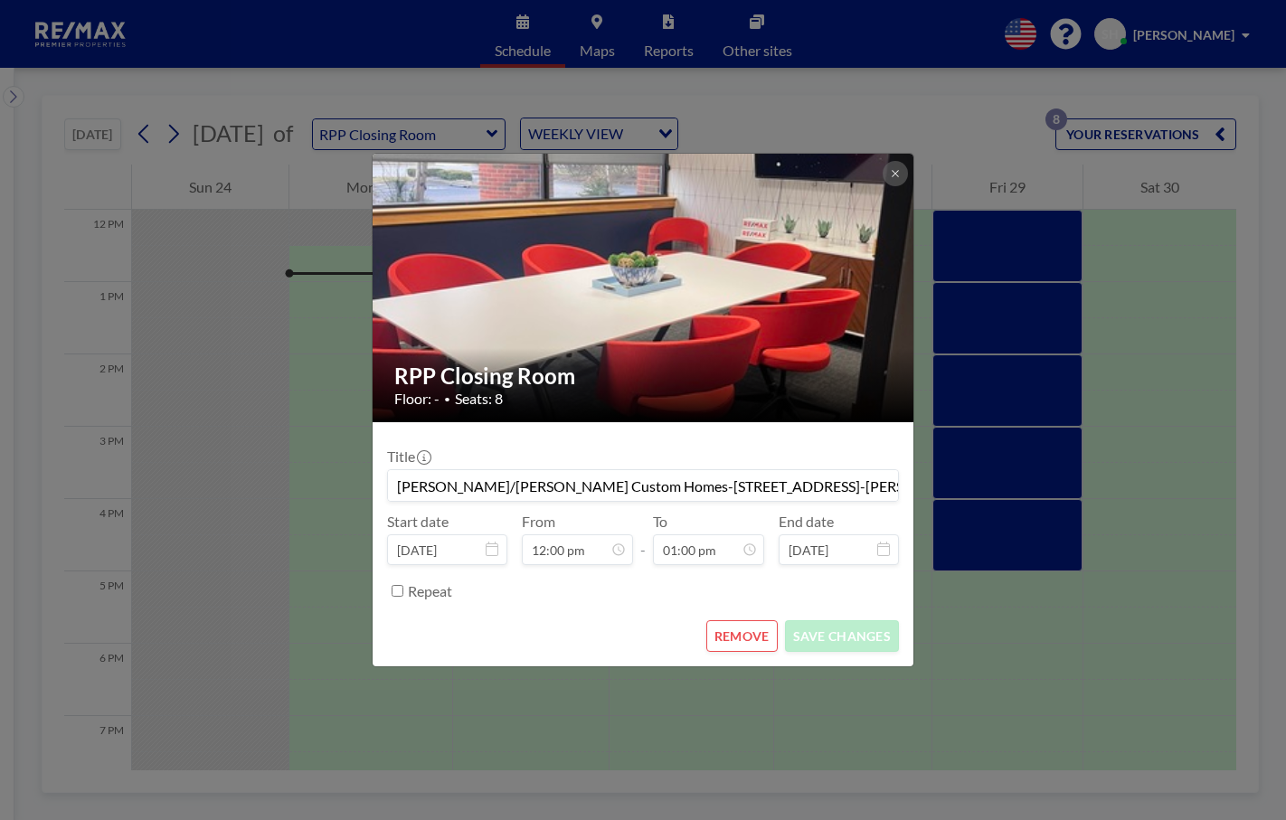 This screenshot has width=1286, height=820. Describe the element at coordinates (429, 591) in the screenshot. I see `label: Repeat` at that location.